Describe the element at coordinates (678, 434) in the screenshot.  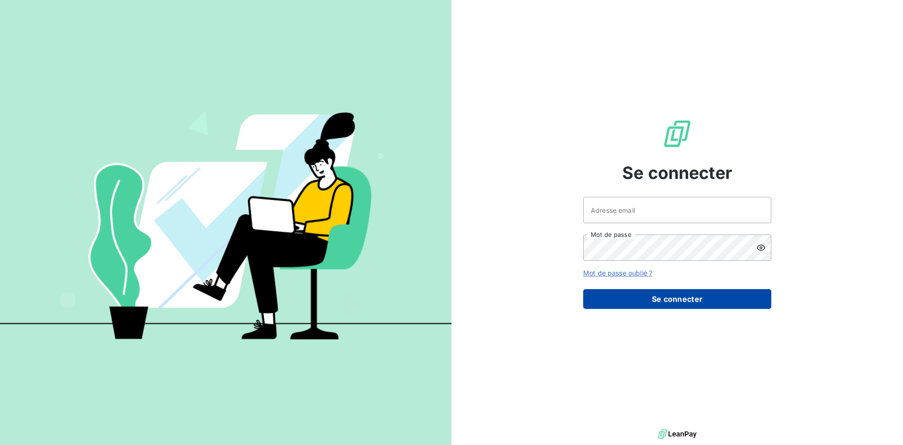
I see `img: logo` at that location.